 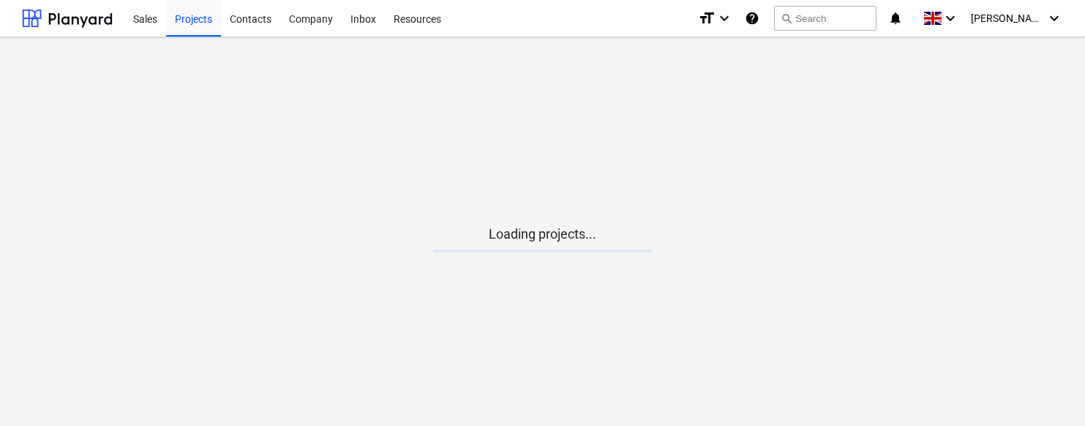 What do you see at coordinates (787, 18) in the screenshot?
I see `span: search` at bounding box center [787, 18].